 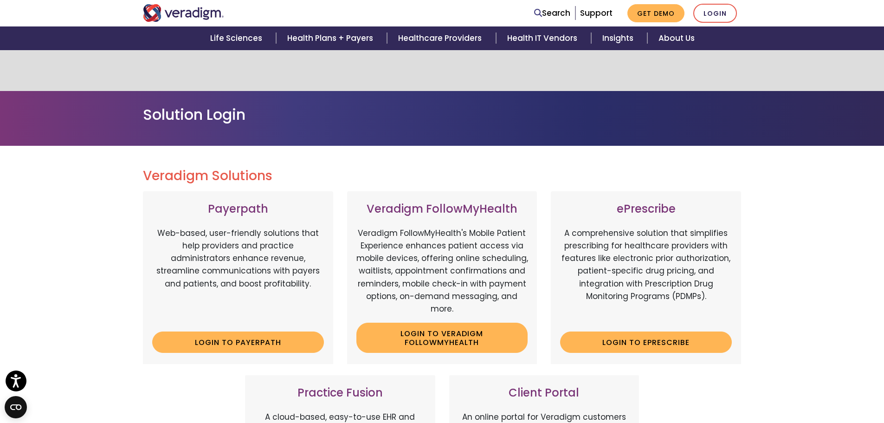 What do you see at coordinates (646, 209) in the screenshot?
I see `h3: ePrescribe` at bounding box center [646, 209].